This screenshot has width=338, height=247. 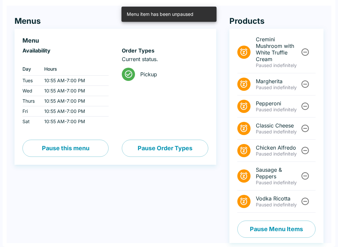 I want to click on button: Pause Menu Items, so click(x=277, y=229).